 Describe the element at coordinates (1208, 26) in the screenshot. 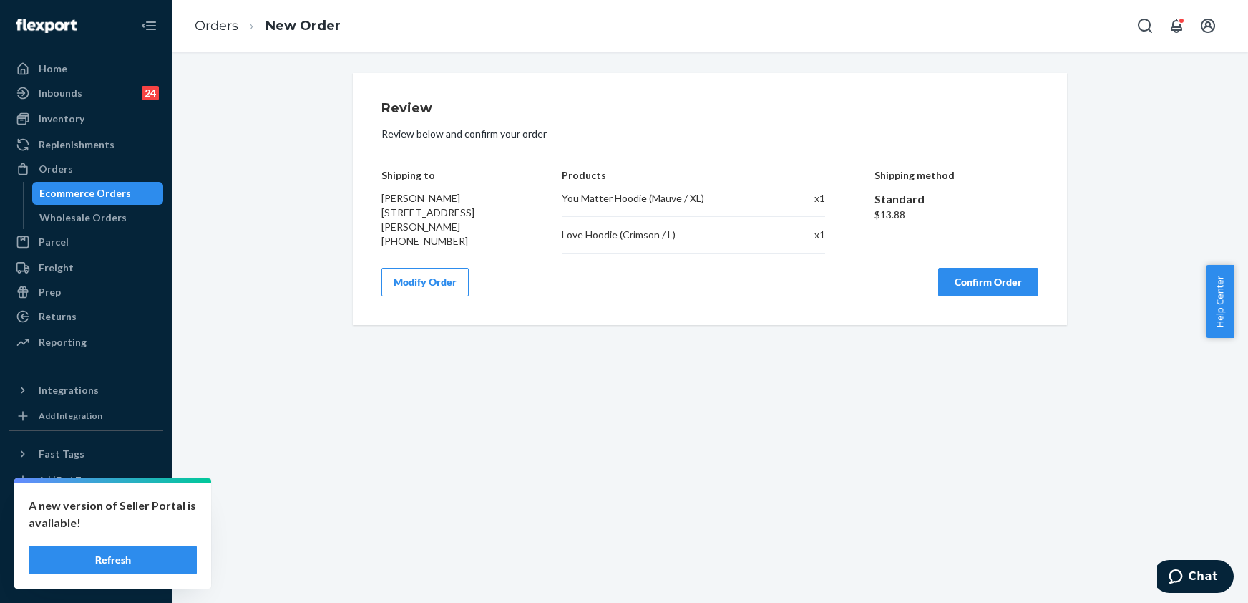

I see `button: Open account menu` at that location.